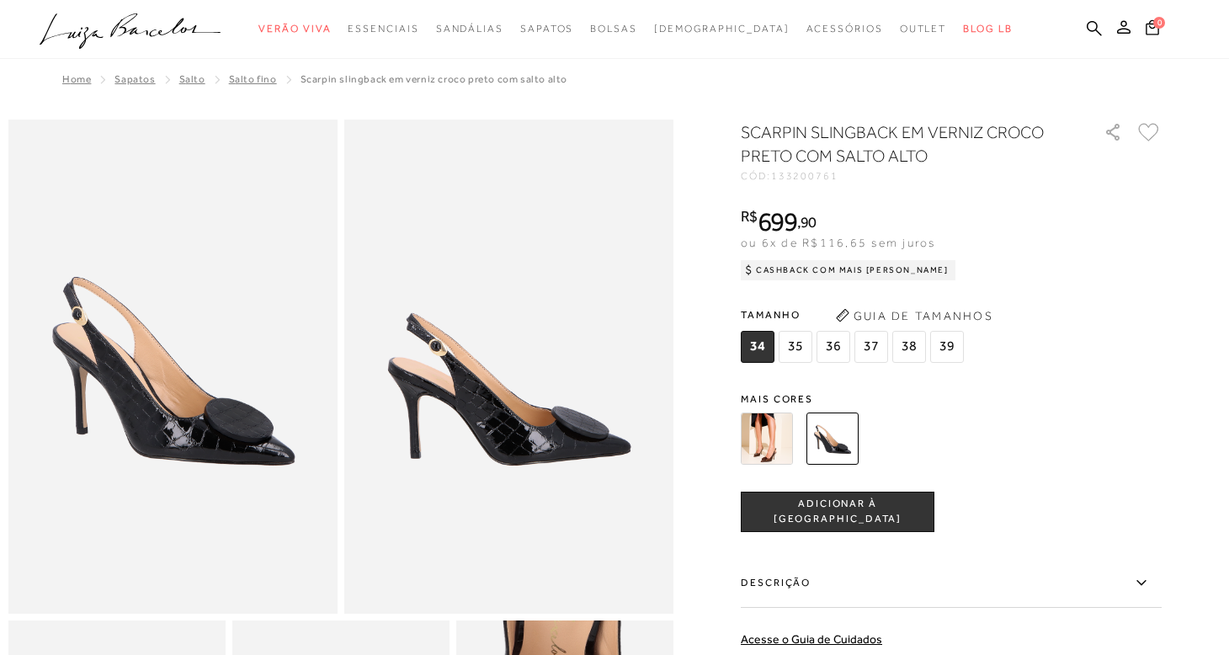 The height and width of the screenshot is (655, 1229). What do you see at coordinates (295, 29) in the screenshot?
I see `span: Verão Viva` at bounding box center [295, 29].